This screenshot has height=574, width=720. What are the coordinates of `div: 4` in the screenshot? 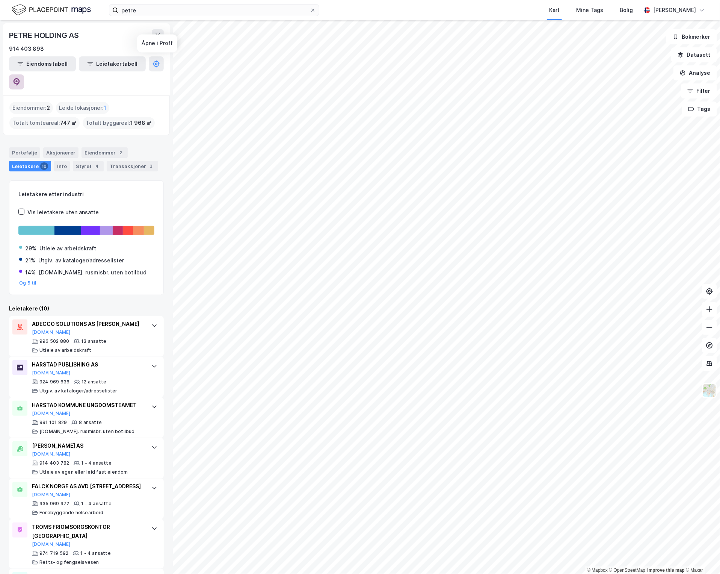 It's located at (97, 166).